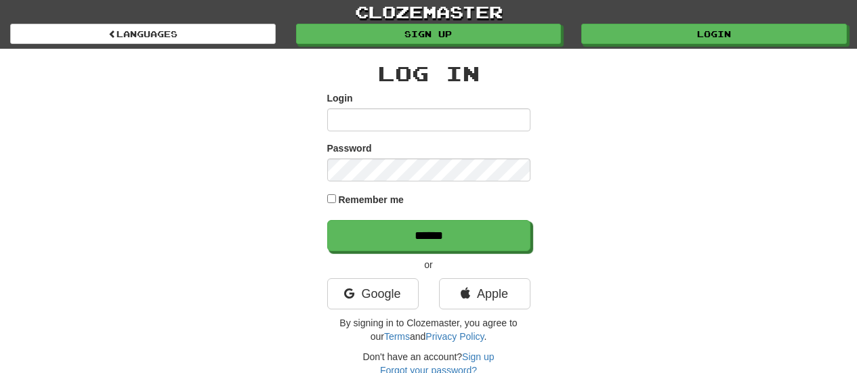 Image resolution: width=857 pixels, height=373 pixels. I want to click on label: Password, so click(350, 148).